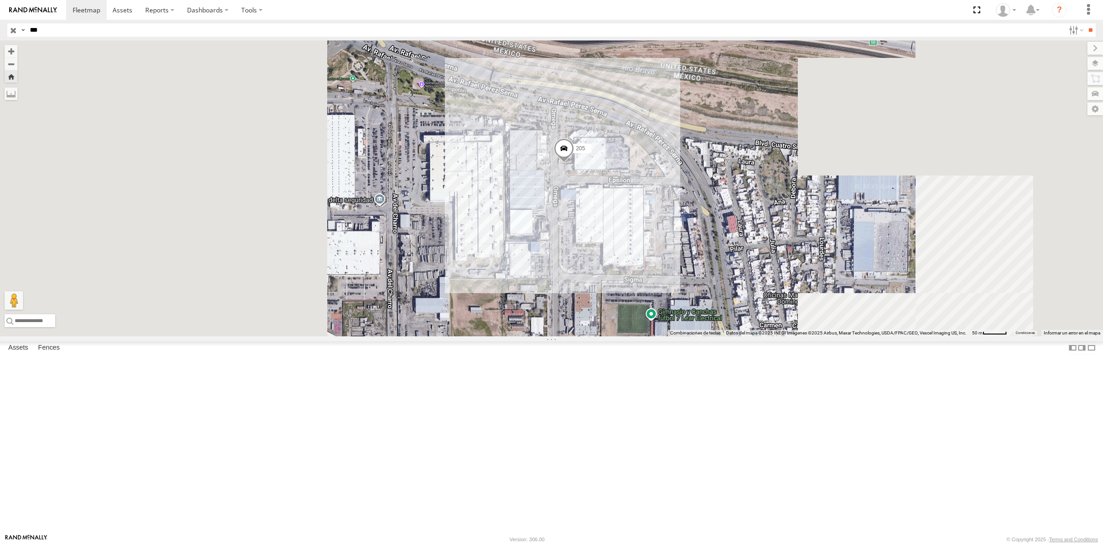 Image resolution: width=1103 pixels, height=544 pixels. Describe the element at coordinates (846, 333) in the screenshot. I see `span: Datos del mapa ©2025 INEGI Imágenes ©2025 Airbus, Maxar Technologies, USDA/FPAC/GEO, Vexcel Imagi...` at that location.